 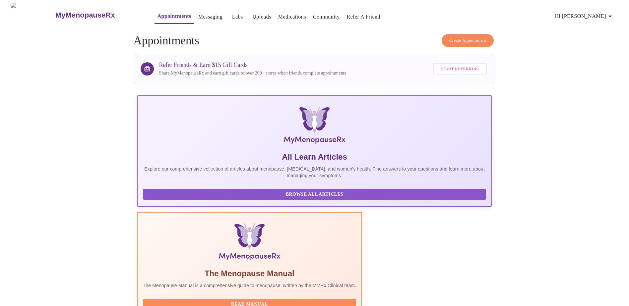 What do you see at coordinates (174, 17) in the screenshot?
I see `button: Appointments` at bounding box center [174, 17].